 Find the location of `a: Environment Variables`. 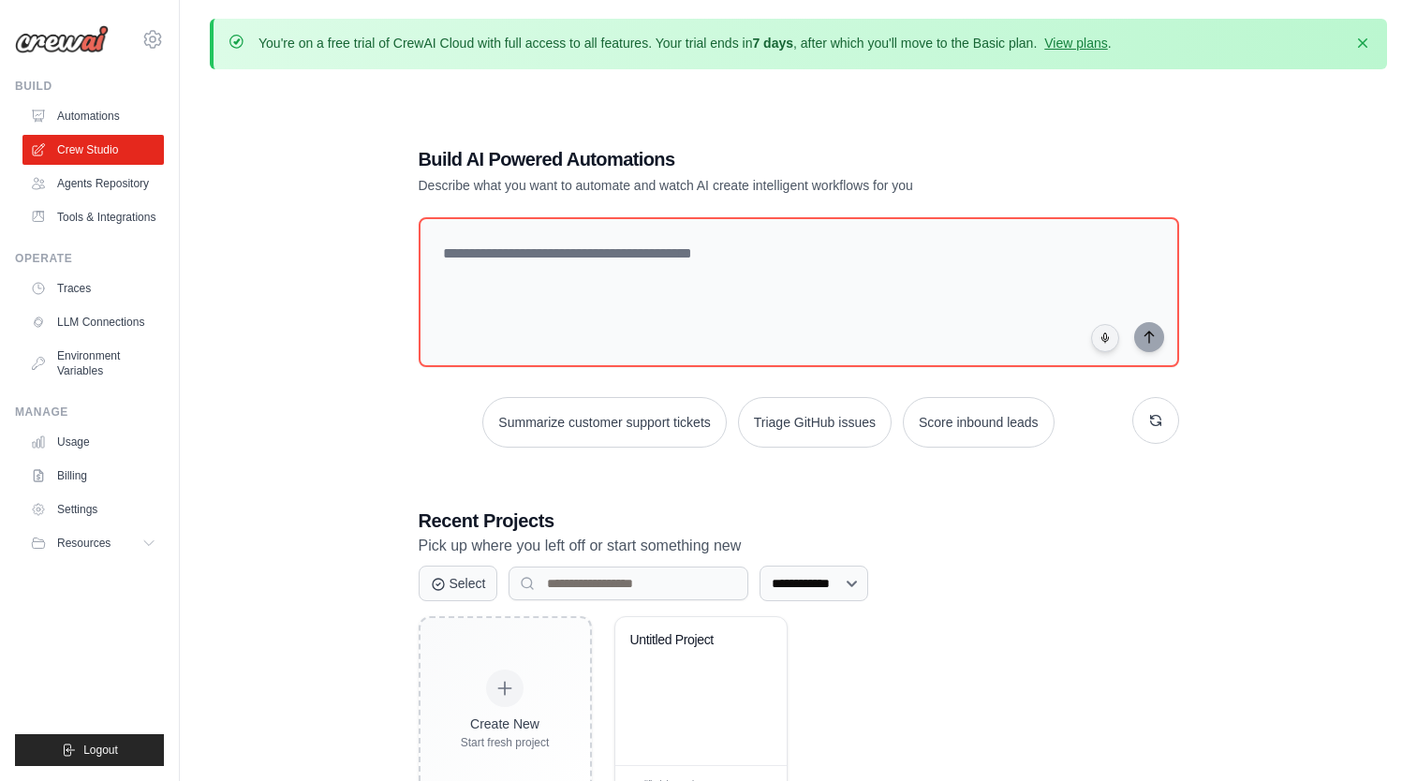

a: Environment Variables is located at coordinates (93, 363).